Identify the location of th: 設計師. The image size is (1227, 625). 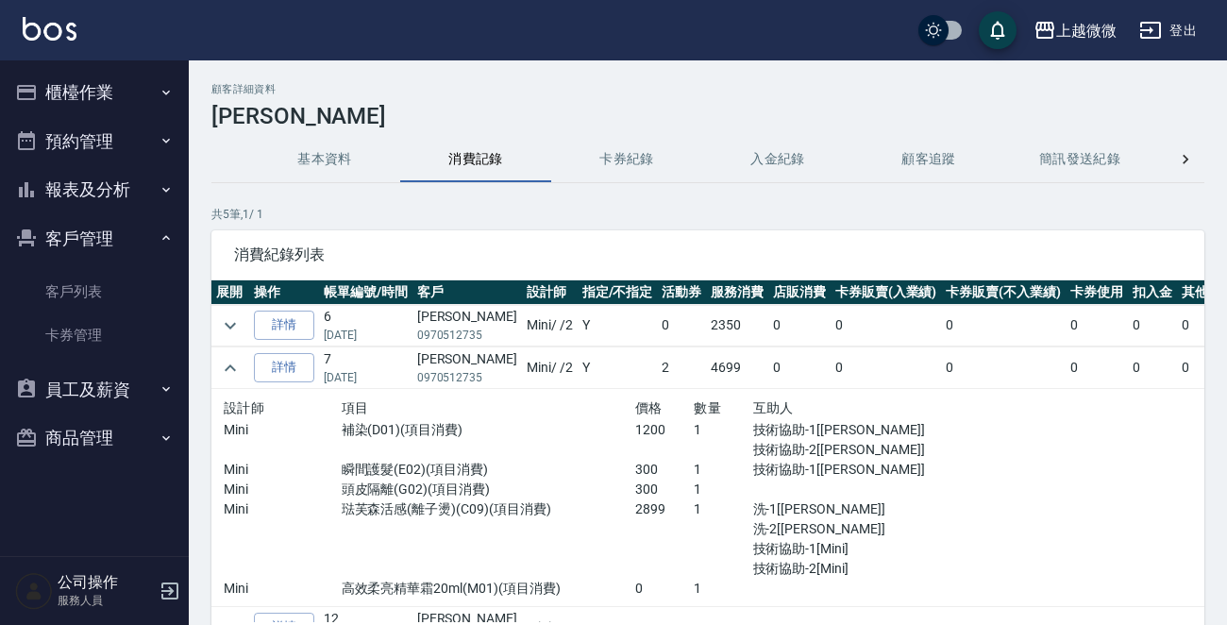
(549, 293).